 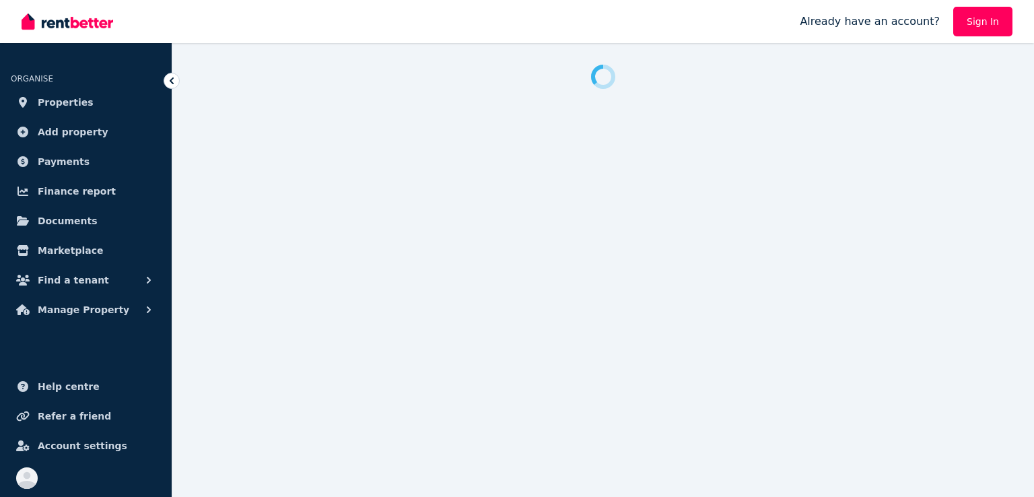 I want to click on a: Sign In, so click(x=983, y=22).